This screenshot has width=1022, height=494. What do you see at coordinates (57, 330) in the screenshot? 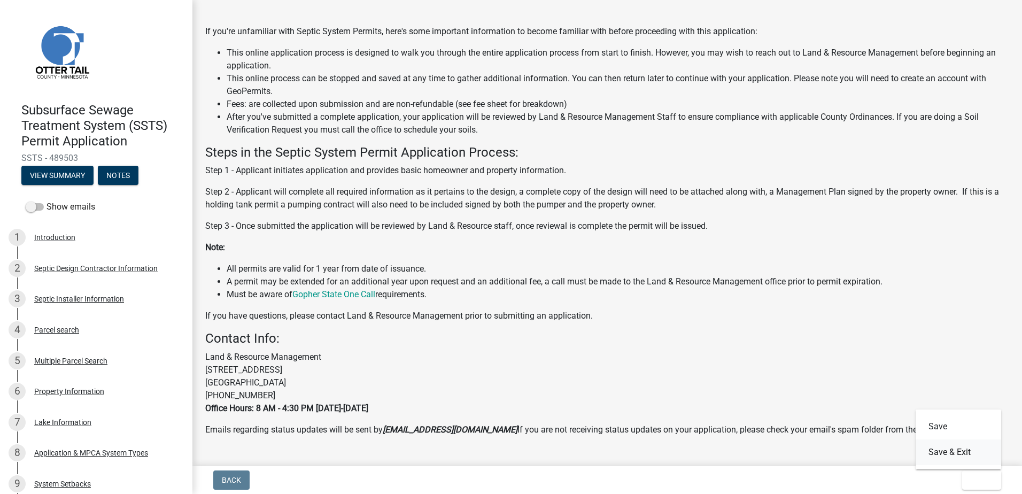
I see `div: Parcel search` at bounding box center [57, 330].